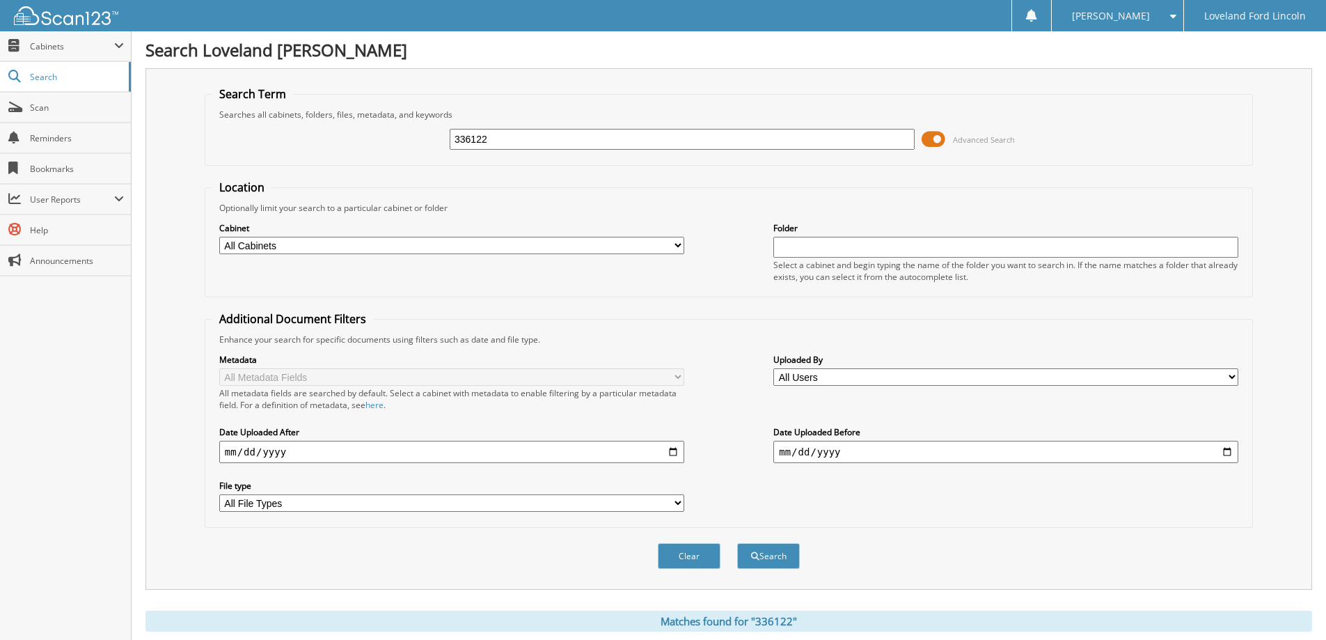 Image resolution: width=1326 pixels, height=640 pixels. Describe the element at coordinates (452, 432) in the screenshot. I see `label: Date Uploaded After` at that location.